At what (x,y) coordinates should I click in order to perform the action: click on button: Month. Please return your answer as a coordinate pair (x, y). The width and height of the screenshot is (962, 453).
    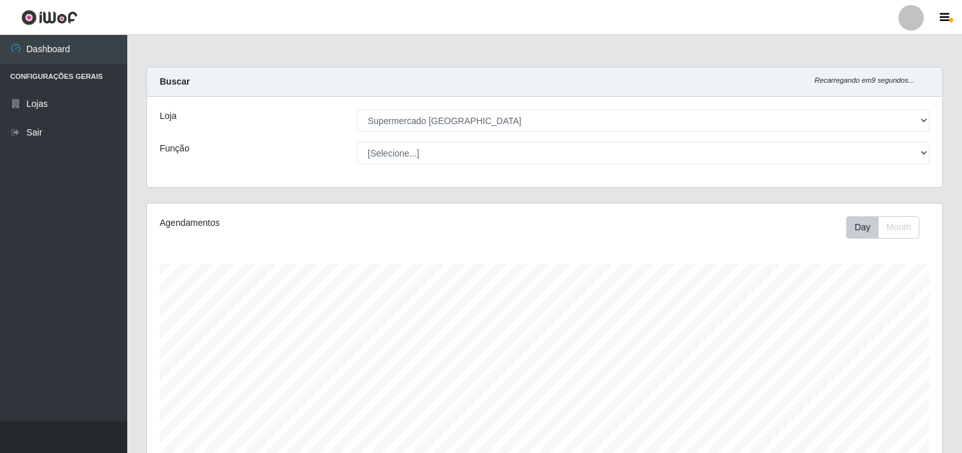
    Looking at the image, I should click on (898, 227).